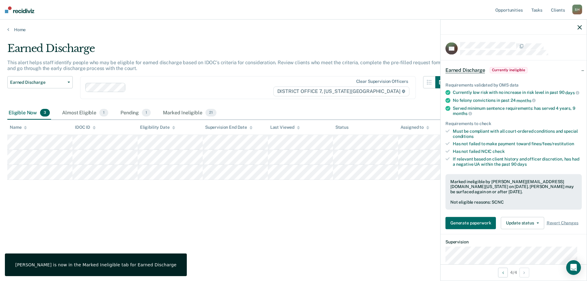 This screenshot has height=281, width=587. What do you see at coordinates (562, 223) in the screenshot?
I see `span: Revert Changes` at bounding box center [562, 223].